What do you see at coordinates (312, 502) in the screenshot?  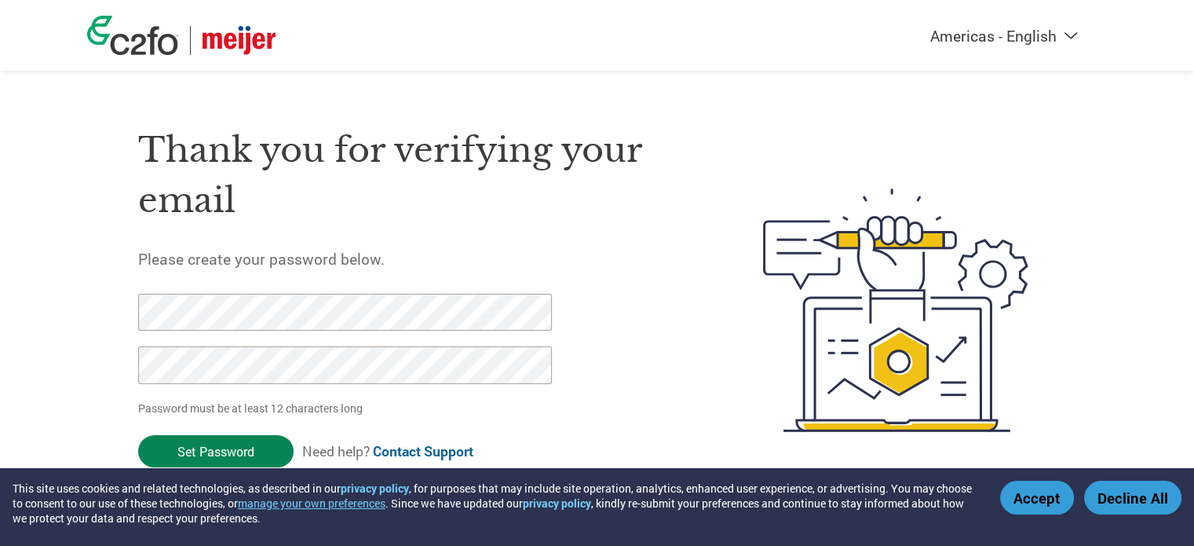 I see `button: manage your own preferences` at bounding box center [312, 502].